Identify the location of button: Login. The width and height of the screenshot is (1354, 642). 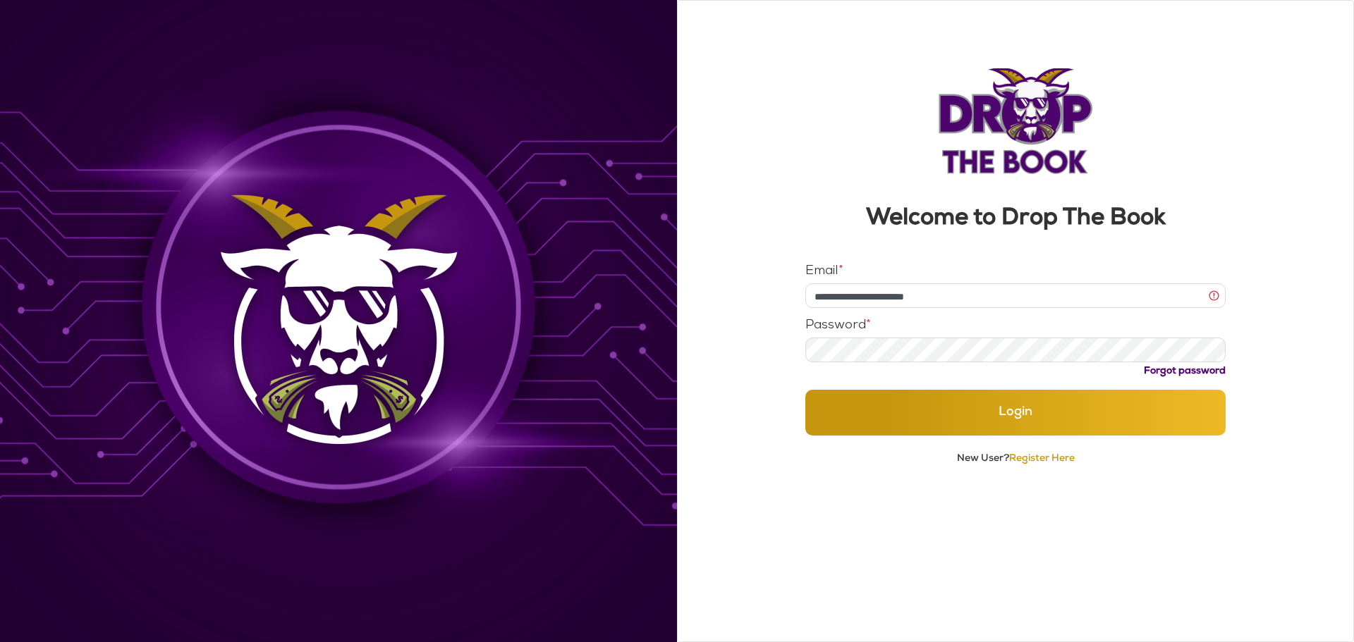
(1015, 413).